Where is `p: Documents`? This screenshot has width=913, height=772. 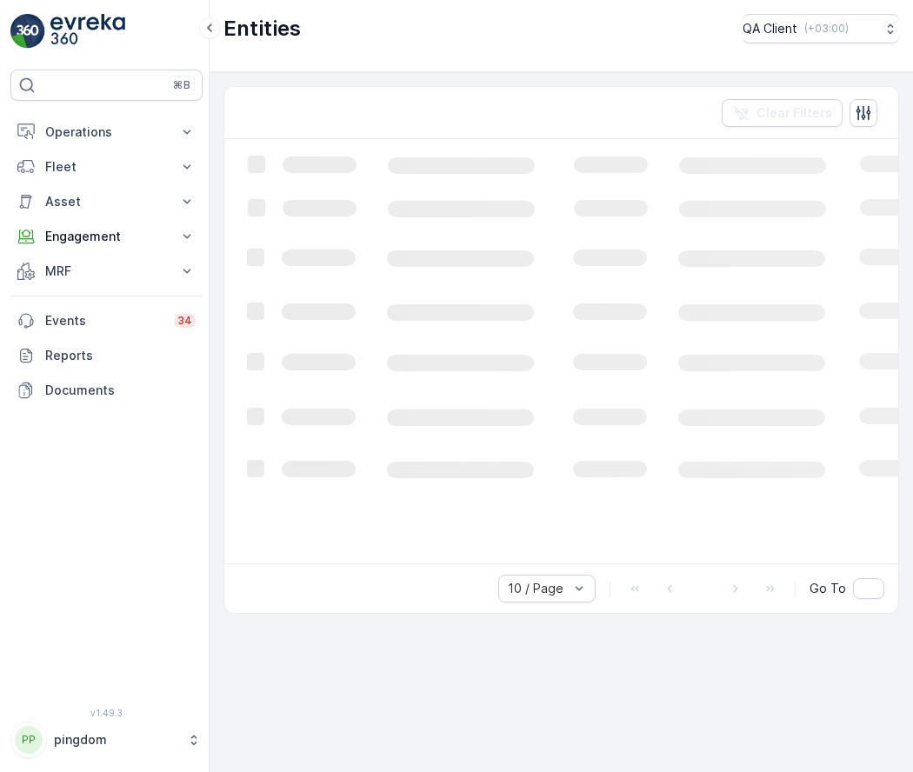
p: Documents is located at coordinates (120, 390).